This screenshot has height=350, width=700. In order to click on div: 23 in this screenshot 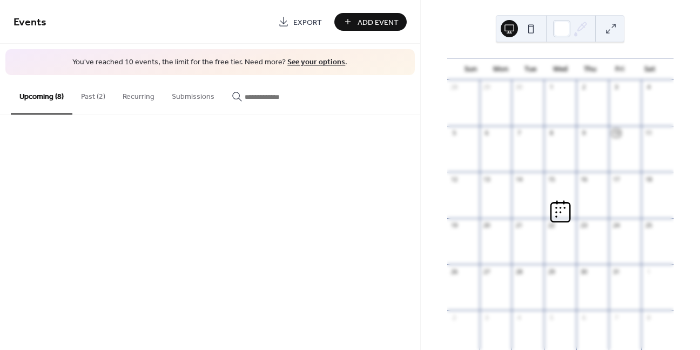, I will do `click(583, 225)`.